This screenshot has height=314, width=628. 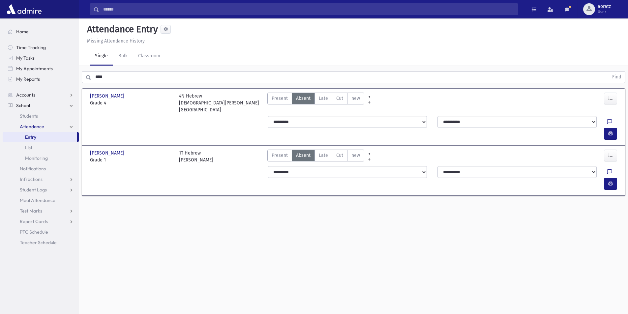 I want to click on h5: Attendance Entry, so click(x=121, y=29).